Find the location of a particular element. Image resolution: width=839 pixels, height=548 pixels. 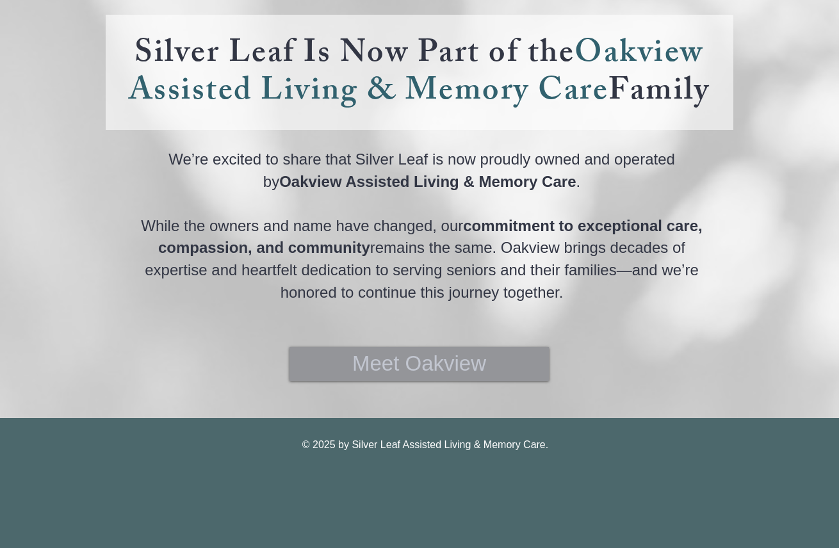

a: Meet Oakview is located at coordinates (419, 364).